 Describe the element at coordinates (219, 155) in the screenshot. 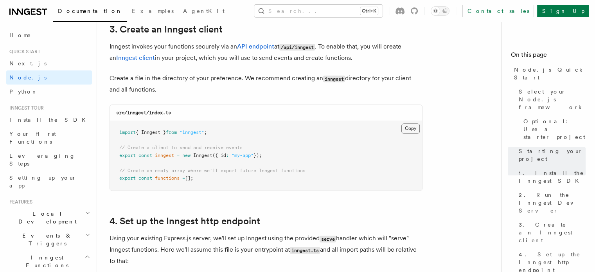

I see `span: ({ id` at that location.